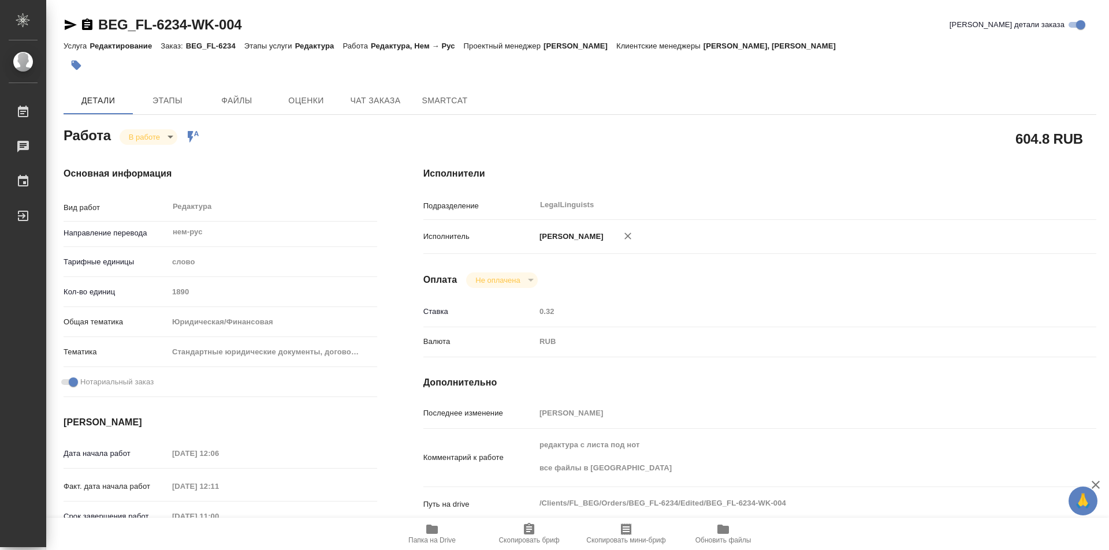  What do you see at coordinates (115, 208) in the screenshot?
I see `p: Вид работ` at bounding box center [115, 208].